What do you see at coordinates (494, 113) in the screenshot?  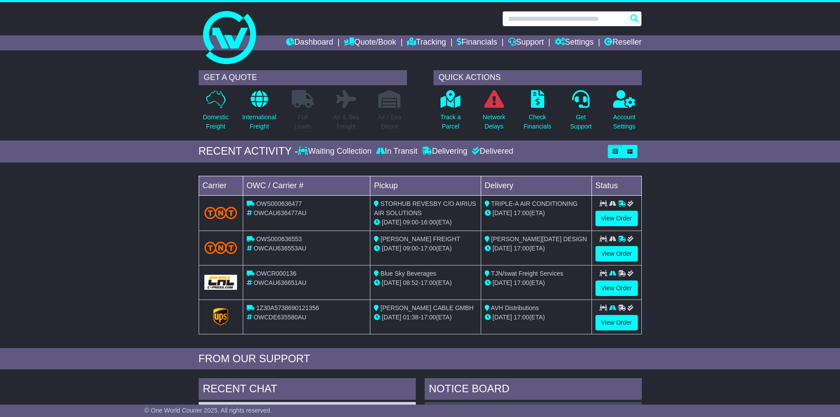 I see `a: NetworkDelays` at bounding box center [494, 113].